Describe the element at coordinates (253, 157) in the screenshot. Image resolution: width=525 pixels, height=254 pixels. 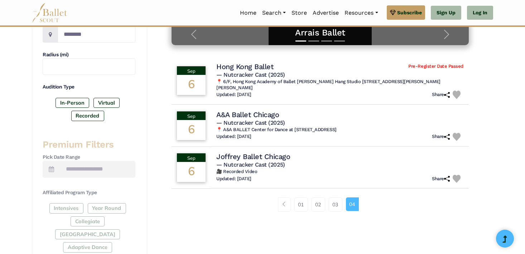
I see `h4: Joffrey Ballet Chicago` at that location.